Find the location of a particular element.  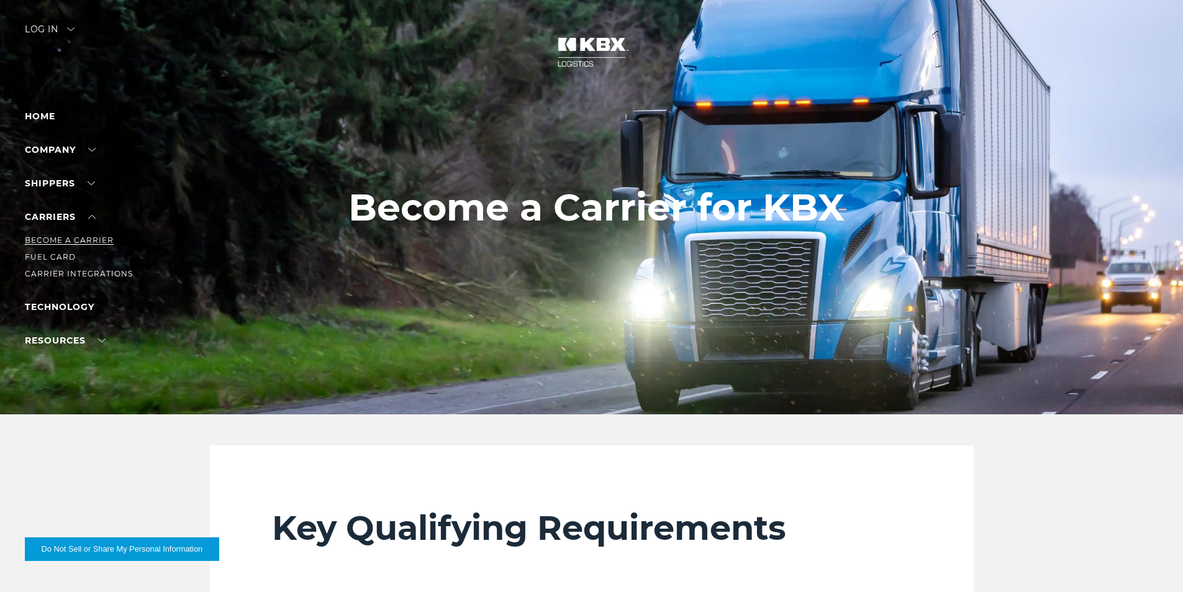

a: RESOURCES is located at coordinates (65, 340).